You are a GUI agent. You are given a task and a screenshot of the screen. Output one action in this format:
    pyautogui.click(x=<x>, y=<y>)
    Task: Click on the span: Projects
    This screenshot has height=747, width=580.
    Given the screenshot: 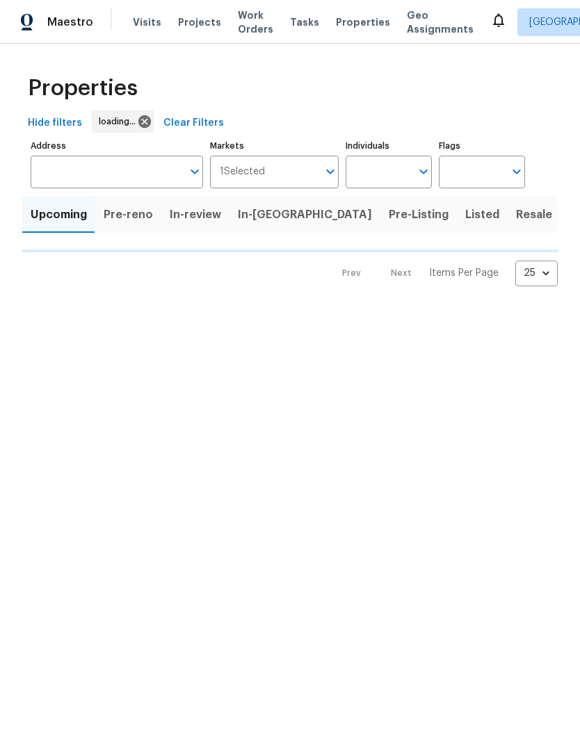 What is the action you would take?
    pyautogui.click(x=199, y=22)
    